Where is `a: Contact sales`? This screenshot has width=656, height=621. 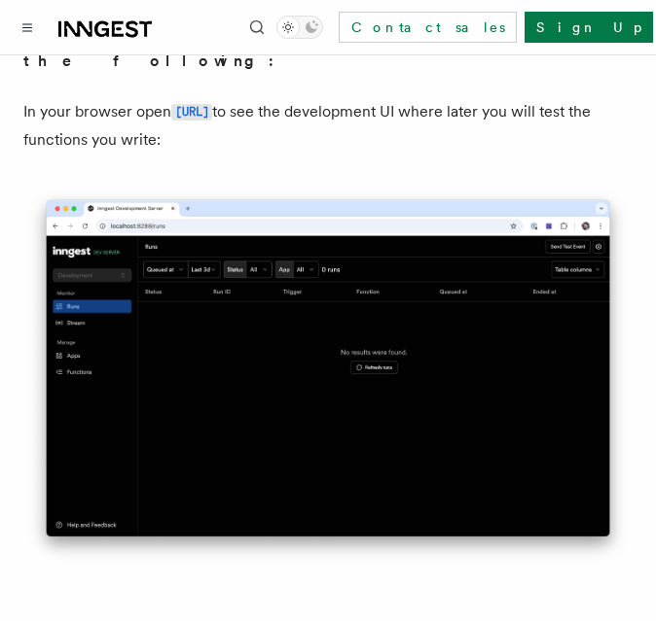 a: Contact sales is located at coordinates (427, 27).